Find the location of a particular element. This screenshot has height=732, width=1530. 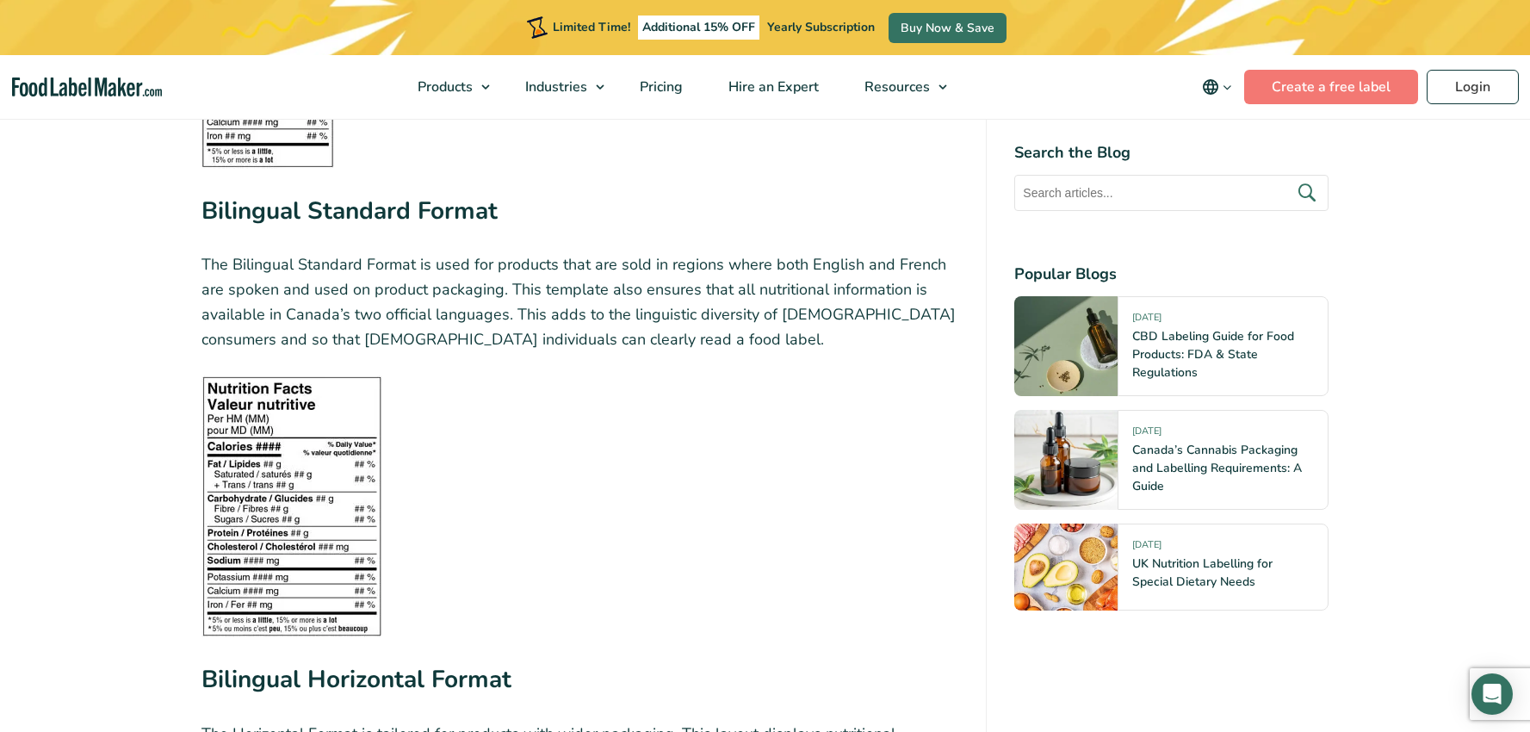

span: Additional 15% OFF is located at coordinates (698, 28).